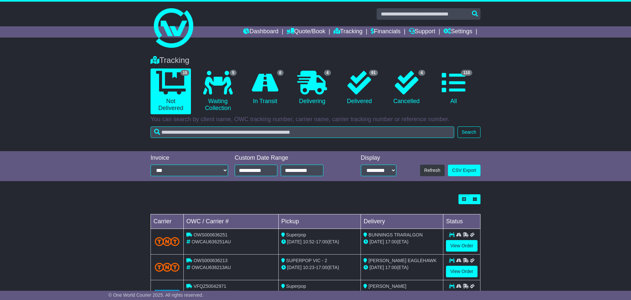  Describe the element at coordinates (306, 32) in the screenshot. I see `a: Quote/Book` at that location.